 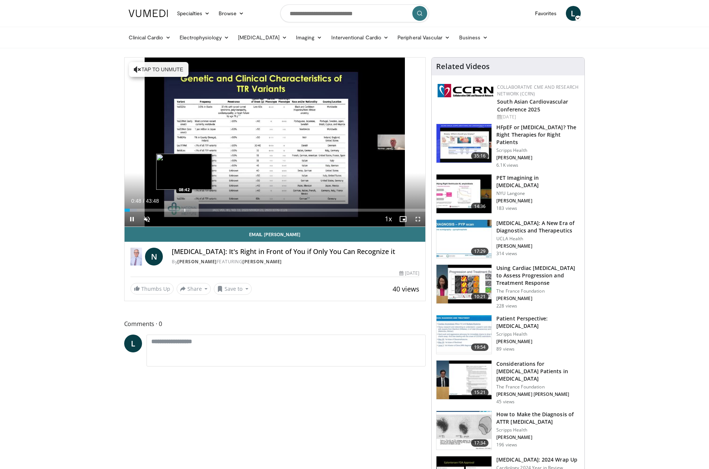 I want to click on p: 6.1K views, so click(x=507, y=165).